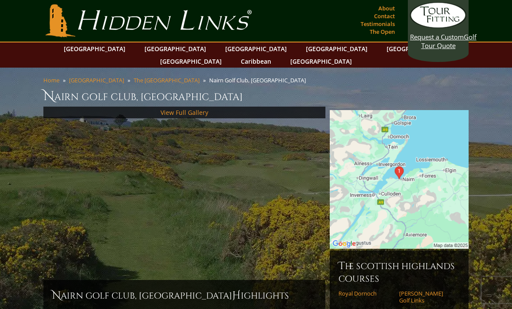  I want to click on a: About, so click(387, 8).